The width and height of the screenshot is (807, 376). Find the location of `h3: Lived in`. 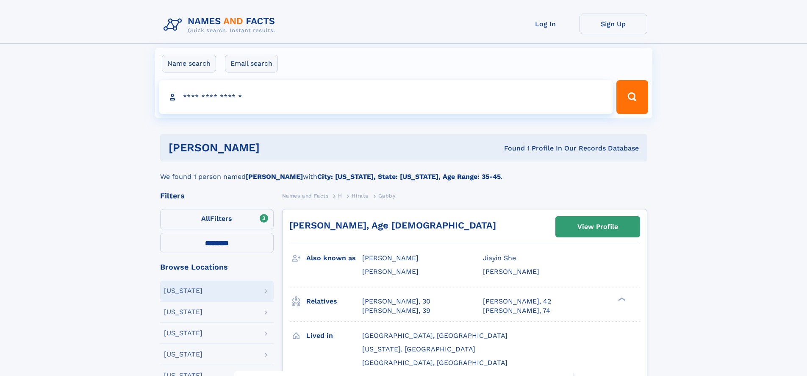

h3: Lived in is located at coordinates (334, 335).